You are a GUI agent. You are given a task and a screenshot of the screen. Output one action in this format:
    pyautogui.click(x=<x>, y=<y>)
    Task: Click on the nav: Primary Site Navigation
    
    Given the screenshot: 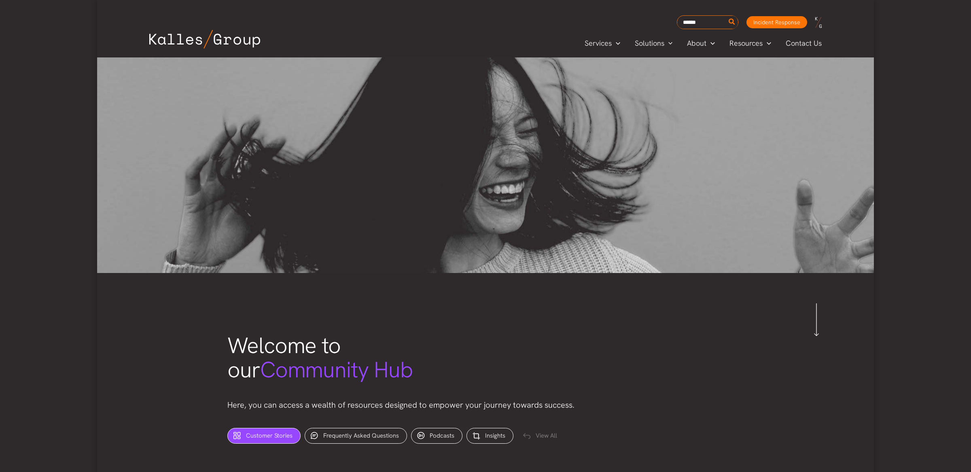 What is the action you would take?
    pyautogui.click(x=703, y=43)
    